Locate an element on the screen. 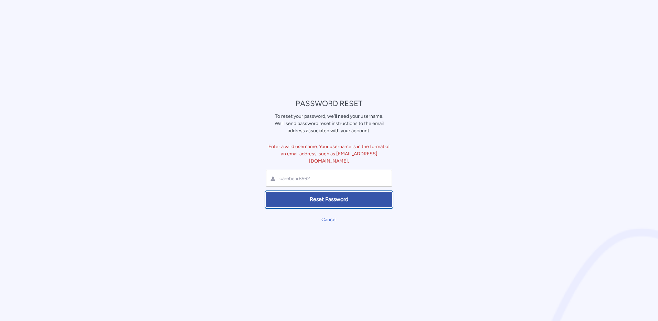 The width and height of the screenshot is (658, 321). div: To reset your password, we'll need your username. We'll send password reset instructions to the e... is located at coordinates (329, 123).